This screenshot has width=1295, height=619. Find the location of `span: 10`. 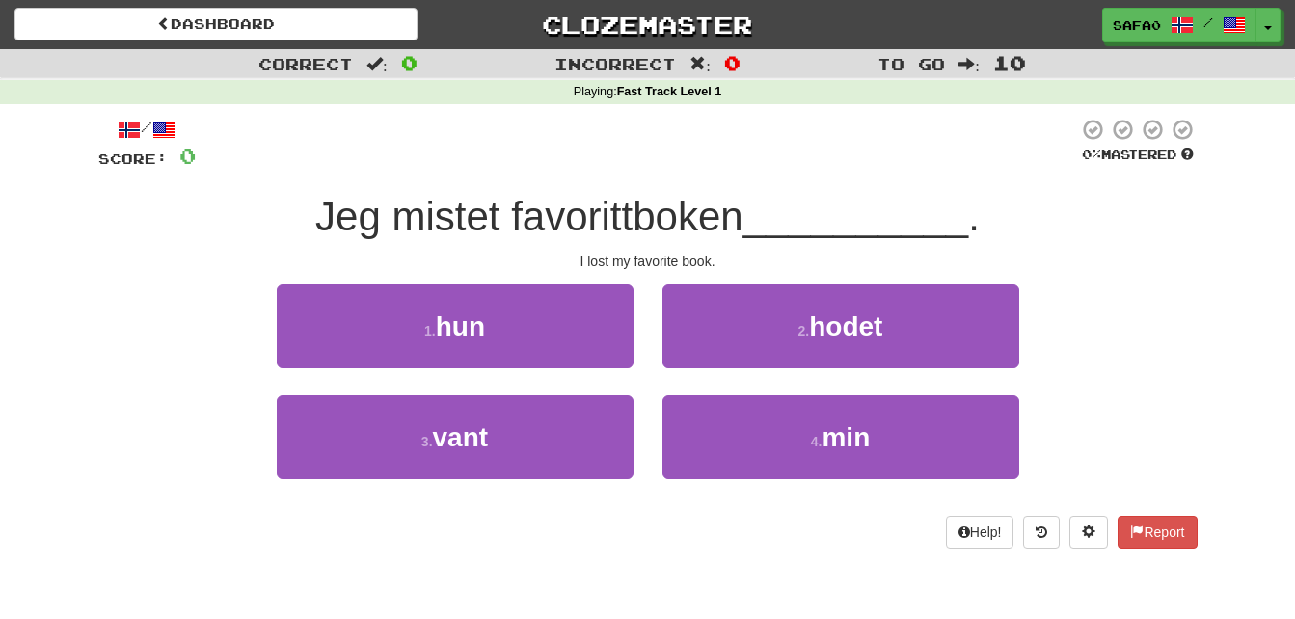

span: 10 is located at coordinates (1010, 63).